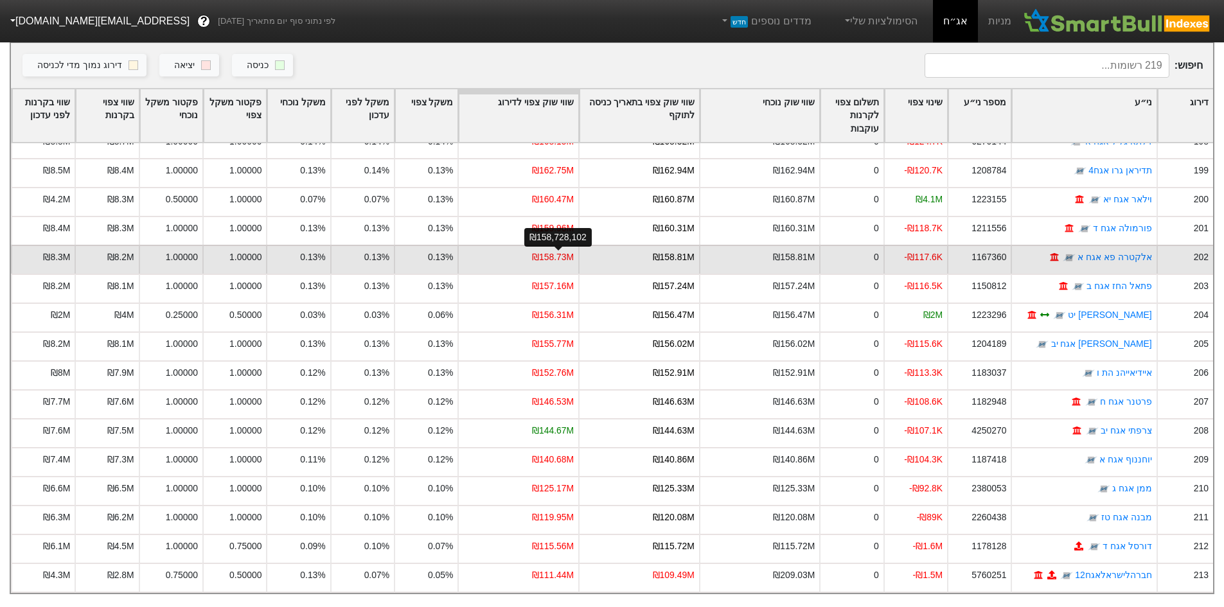 The width and height of the screenshot is (1224, 607). Describe the element at coordinates (1126, 430) in the screenshot. I see `a: צרפתי אגח יב` at that location.